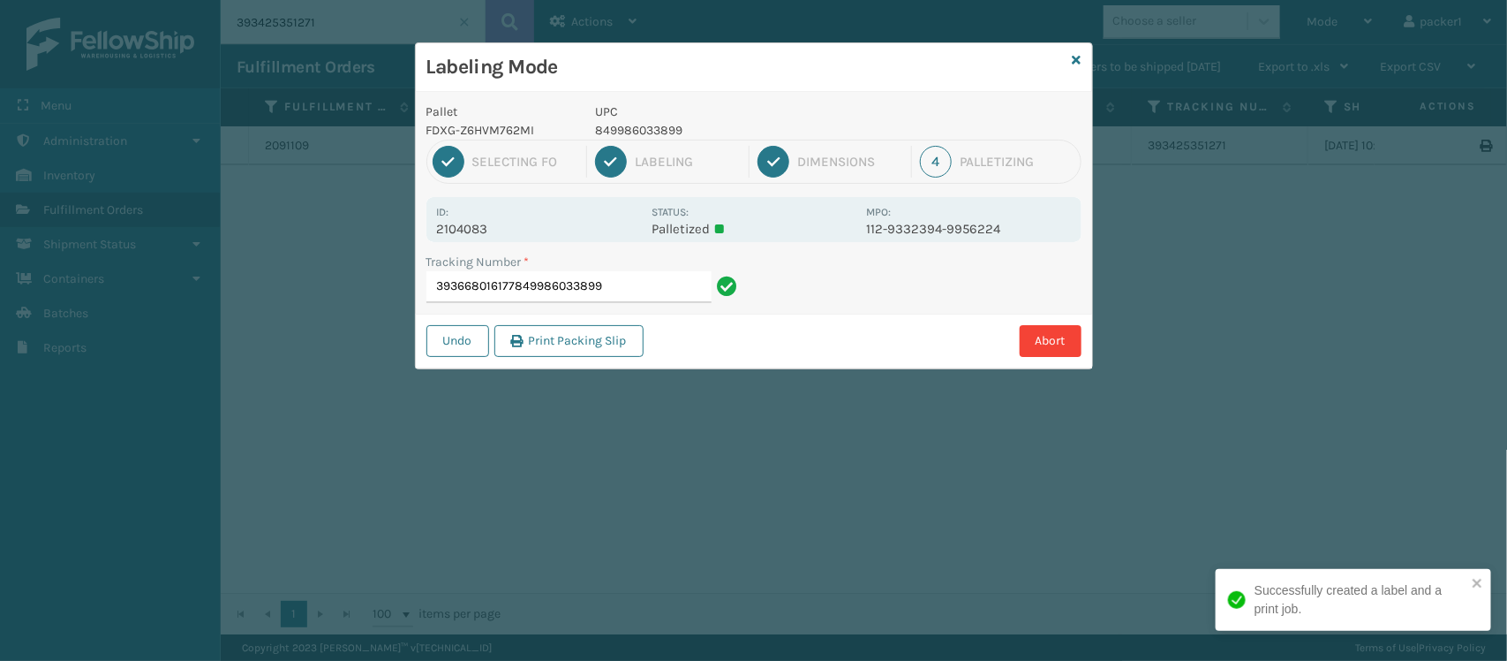  Describe the element at coordinates (968, 229) in the screenshot. I see `p: 112-9332394-9956224` at that location.